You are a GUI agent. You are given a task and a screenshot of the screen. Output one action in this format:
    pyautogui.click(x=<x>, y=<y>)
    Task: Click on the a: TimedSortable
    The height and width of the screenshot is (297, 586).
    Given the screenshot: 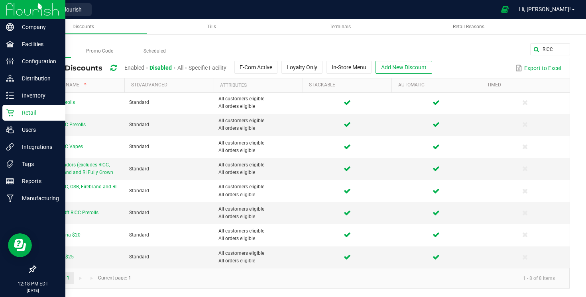 What is the action you would take?
    pyautogui.click(x=527, y=85)
    